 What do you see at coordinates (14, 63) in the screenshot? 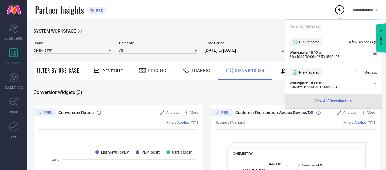
I see `span: WORKSPACE` at bounding box center [14, 63].